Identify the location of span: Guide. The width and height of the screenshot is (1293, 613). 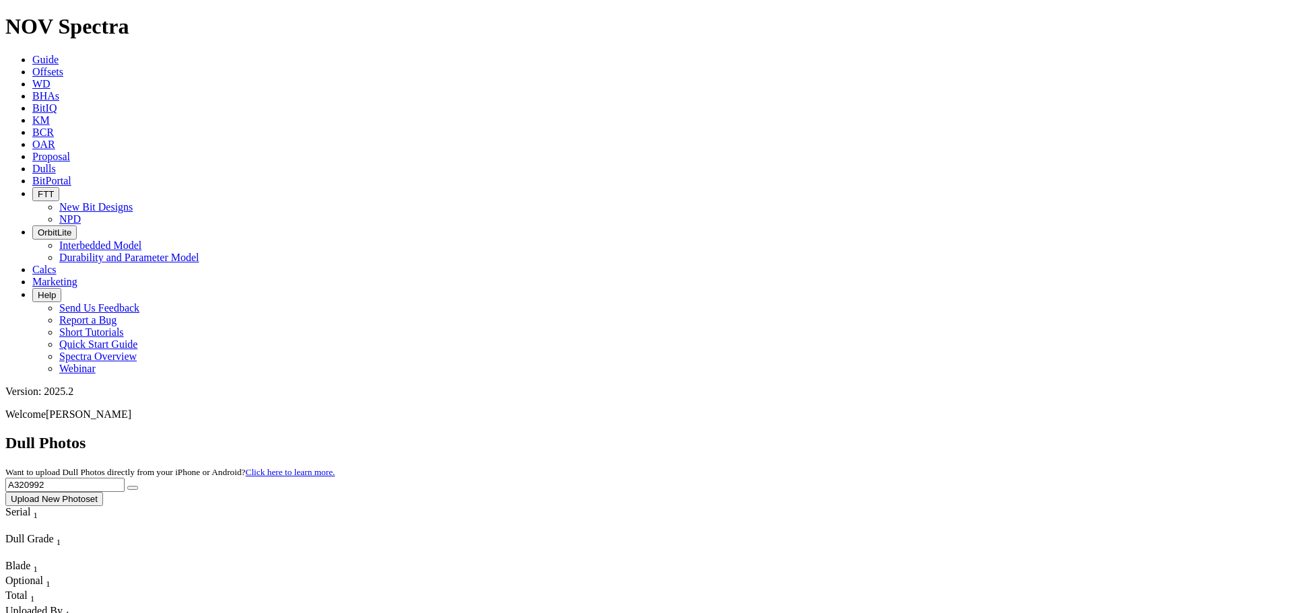
(45, 59).